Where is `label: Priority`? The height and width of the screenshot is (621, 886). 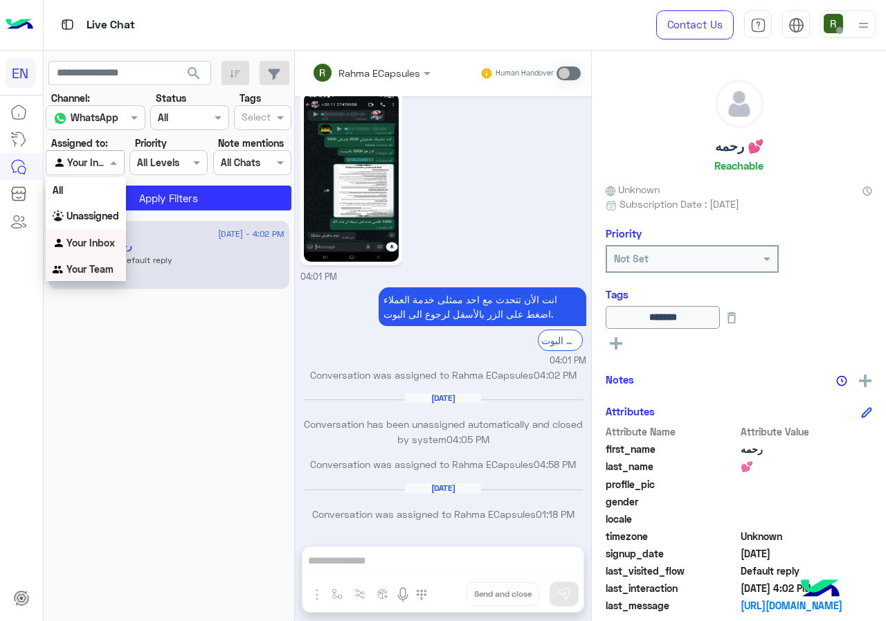 label: Priority is located at coordinates (151, 143).